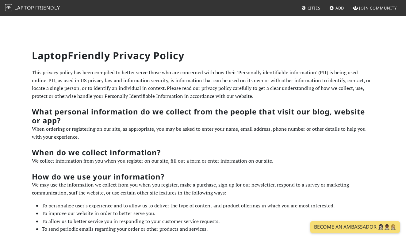 The width and height of the screenshot is (406, 239). What do you see at coordinates (32, 8) in the screenshot?
I see `a: LaptopFriendly LaptopFriendly` at bounding box center [32, 8].